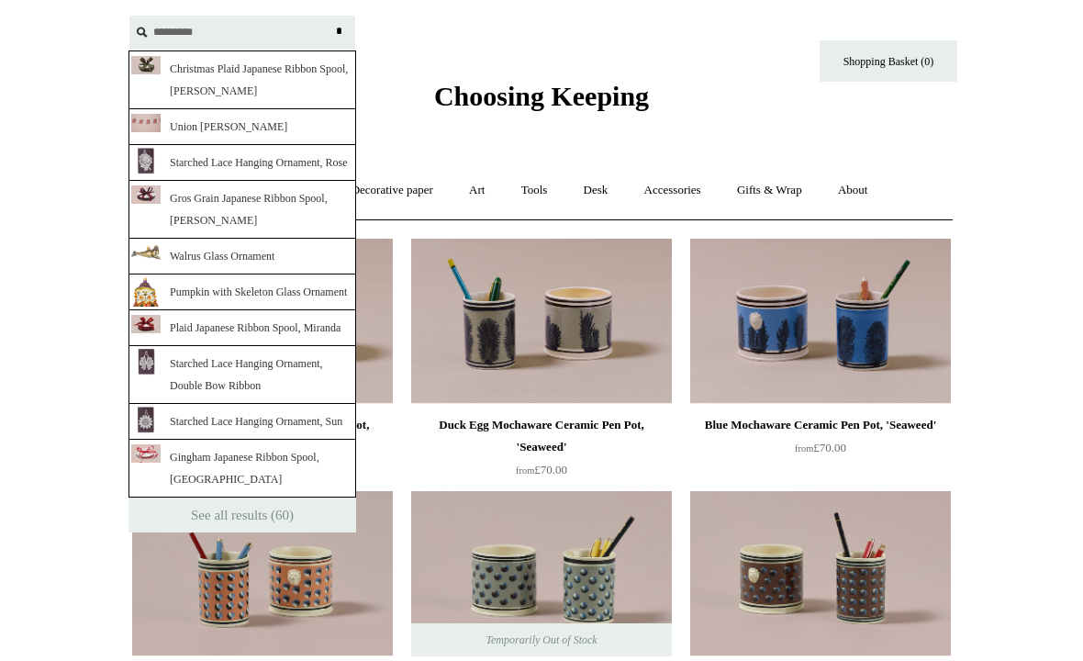 This screenshot has width=1083, height=661. I want to click on img: Copyright_Choosing_Keeping_20240624_BS_20167_RT_thumb.jpg, so click(146, 324).